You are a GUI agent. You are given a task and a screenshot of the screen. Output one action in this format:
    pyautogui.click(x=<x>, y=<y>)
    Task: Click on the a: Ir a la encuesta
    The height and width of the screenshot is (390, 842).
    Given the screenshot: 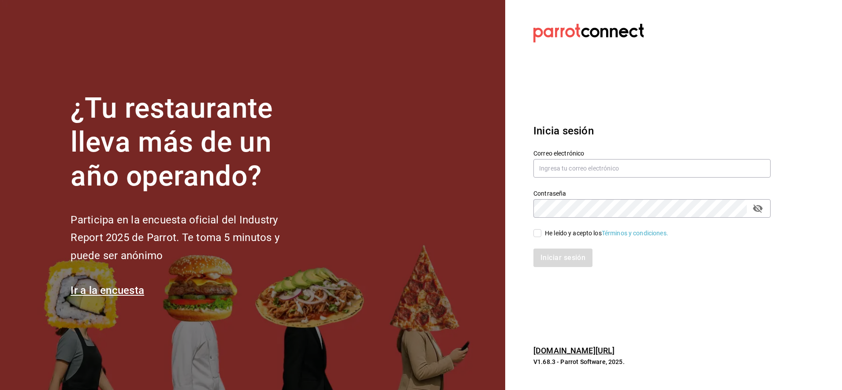 What is the action you would take?
    pyautogui.click(x=107, y=290)
    